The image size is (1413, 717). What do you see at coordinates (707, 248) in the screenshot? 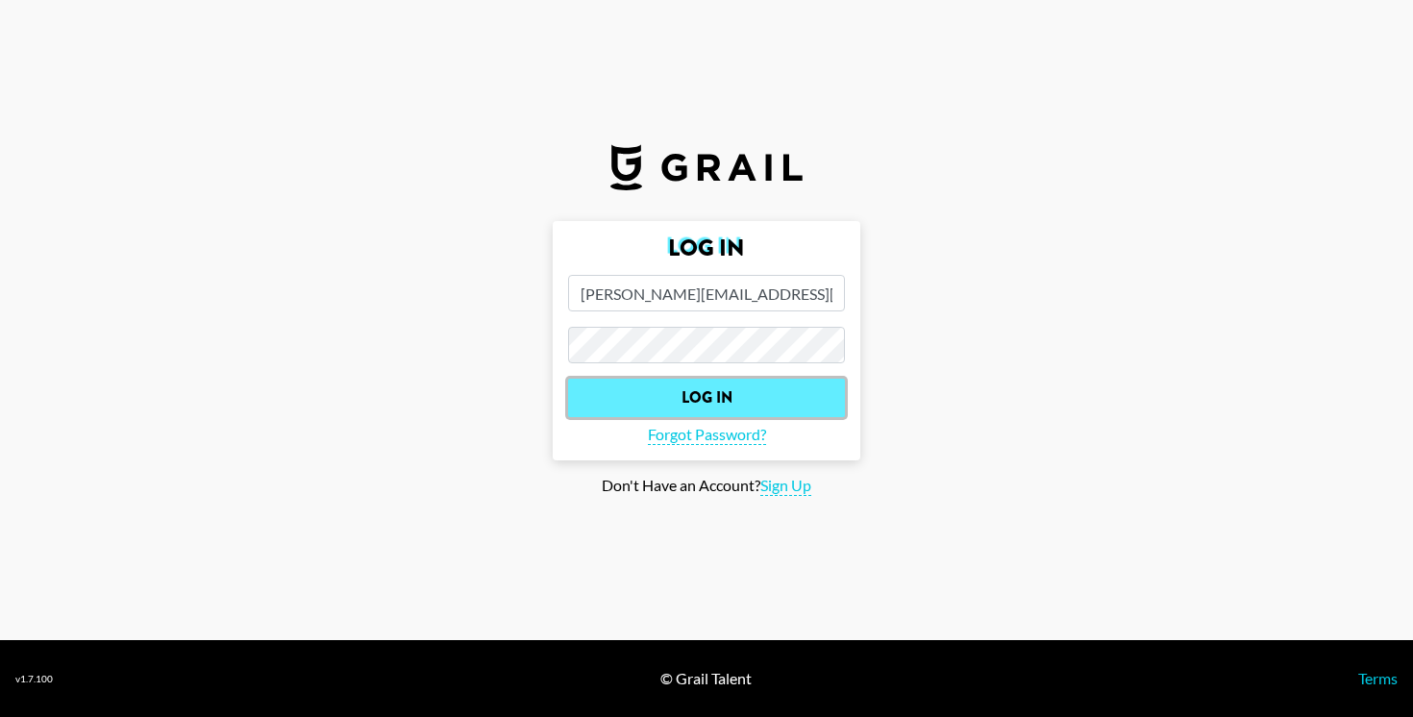
I see `h2: Log In` at bounding box center [707, 248].